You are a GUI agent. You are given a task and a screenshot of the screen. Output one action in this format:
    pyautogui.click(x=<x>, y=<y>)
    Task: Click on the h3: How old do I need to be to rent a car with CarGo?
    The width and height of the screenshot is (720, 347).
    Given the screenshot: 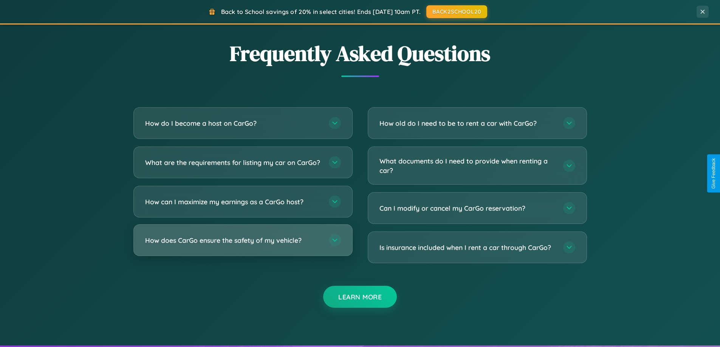 What is the action you would take?
    pyautogui.click(x=467, y=123)
    